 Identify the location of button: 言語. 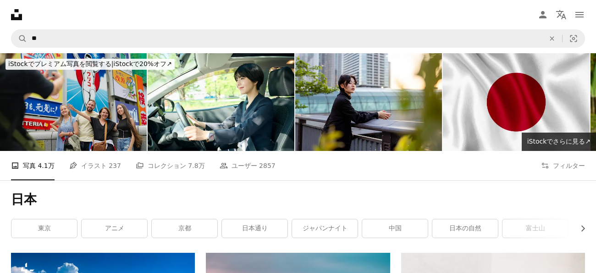
(561, 15).